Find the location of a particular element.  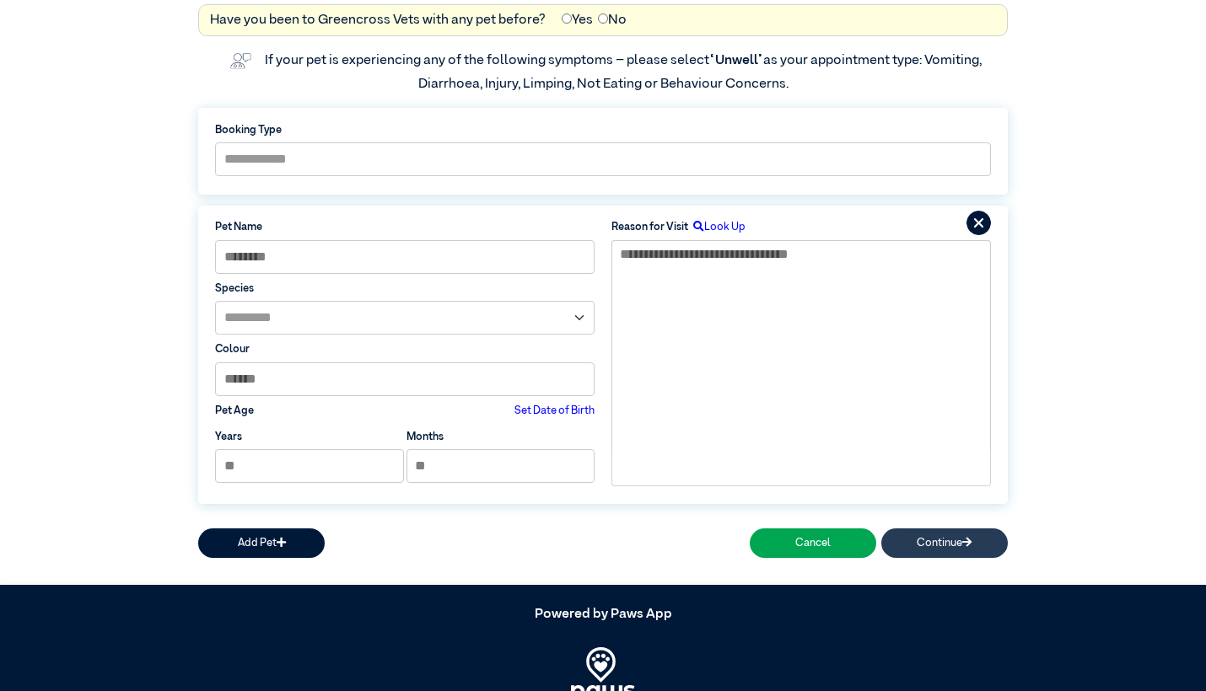

label: Pet Name is located at coordinates (405, 227).